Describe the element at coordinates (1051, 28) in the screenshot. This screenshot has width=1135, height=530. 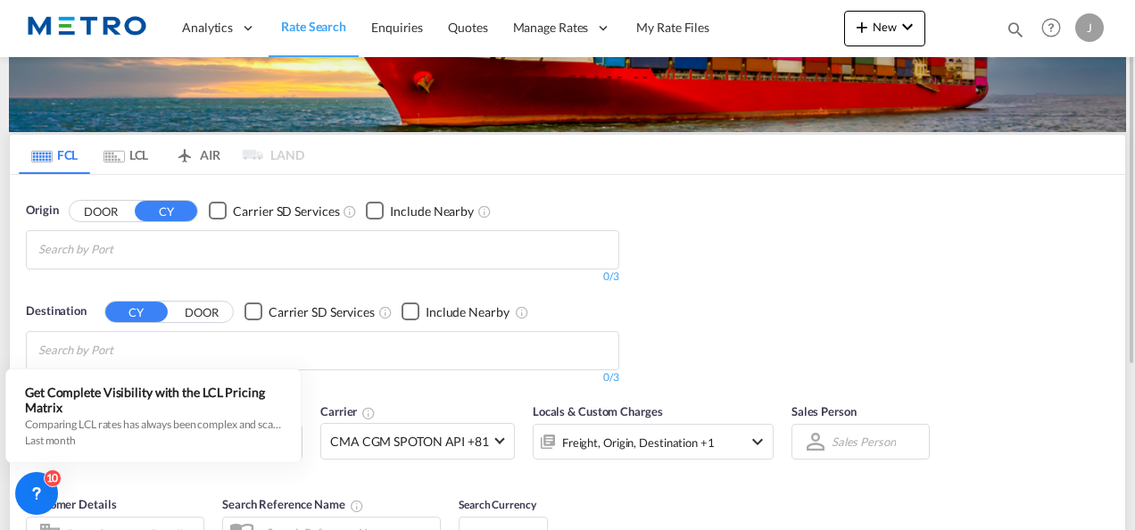
I see `span: Help` at that location.